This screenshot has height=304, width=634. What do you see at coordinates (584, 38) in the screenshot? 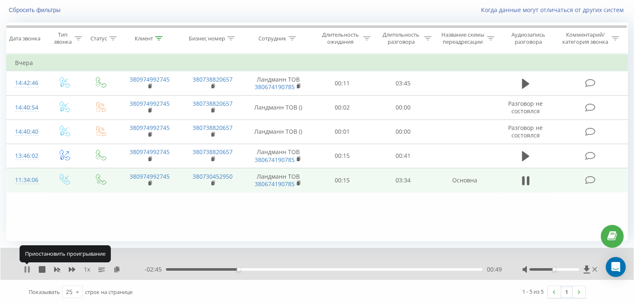
I see `div: Комментарий/категория звонка` at bounding box center [584, 38].